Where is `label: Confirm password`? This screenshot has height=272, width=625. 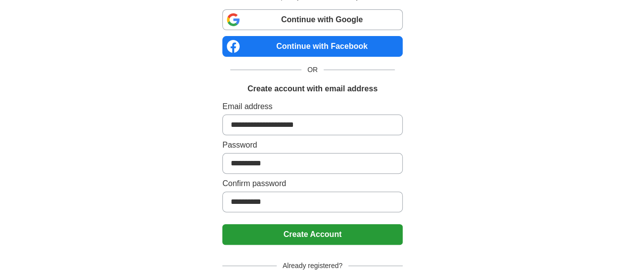 label: Confirm password is located at coordinates (312, 184).